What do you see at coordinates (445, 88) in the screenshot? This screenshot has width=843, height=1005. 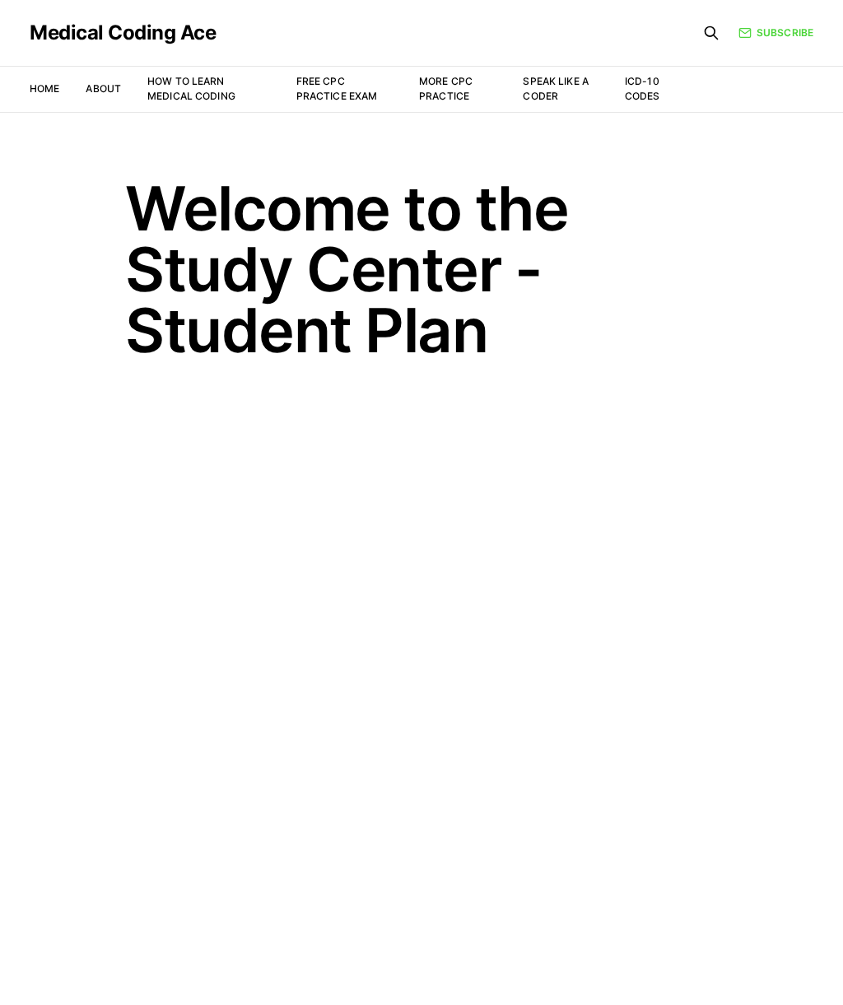 I see `a: More CPC Practice` at bounding box center [445, 88].